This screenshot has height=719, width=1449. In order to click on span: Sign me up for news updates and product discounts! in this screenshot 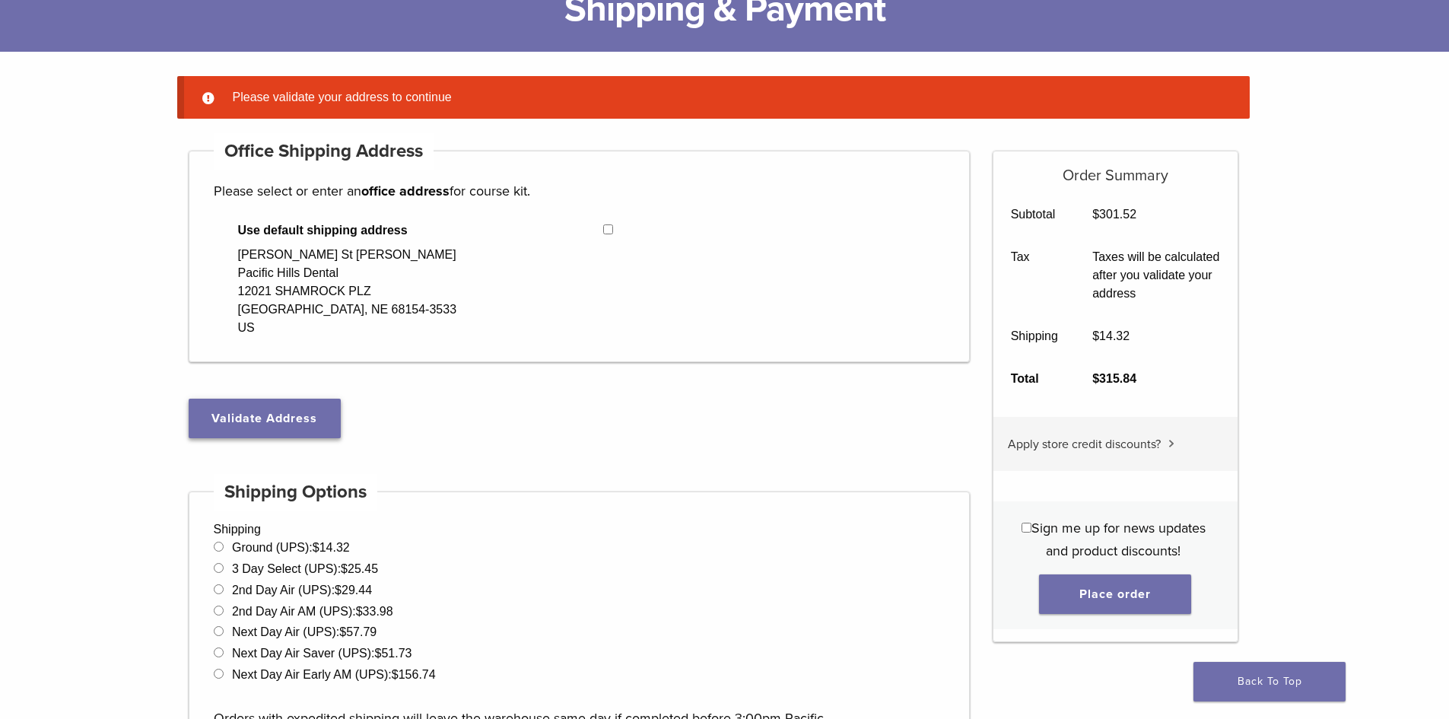, I will do `click(1118, 539)`.